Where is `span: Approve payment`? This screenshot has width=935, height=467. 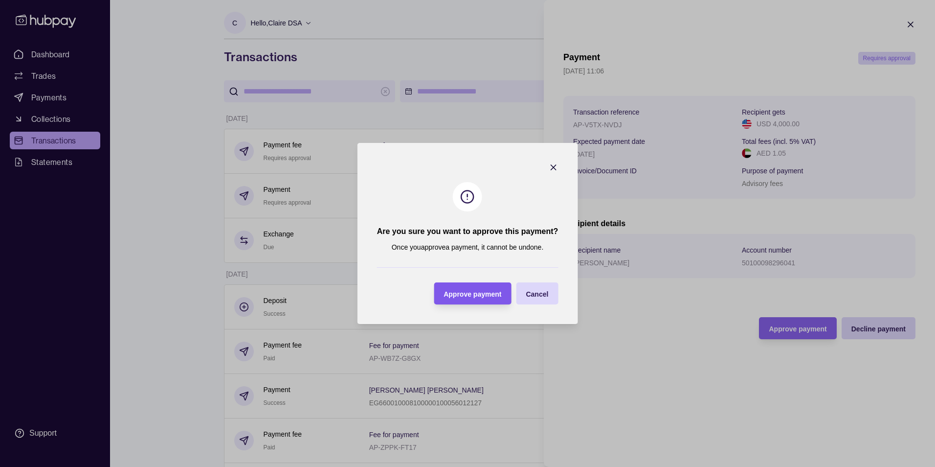
span: Approve payment is located at coordinates (472, 294).